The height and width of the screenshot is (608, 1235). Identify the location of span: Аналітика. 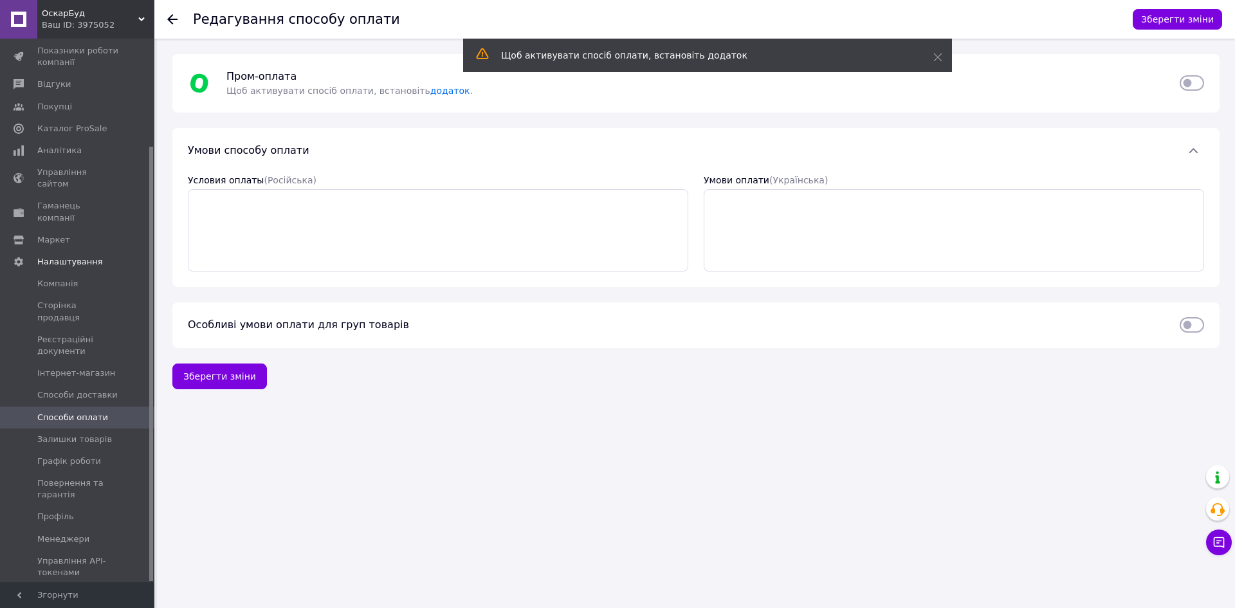
(59, 151).